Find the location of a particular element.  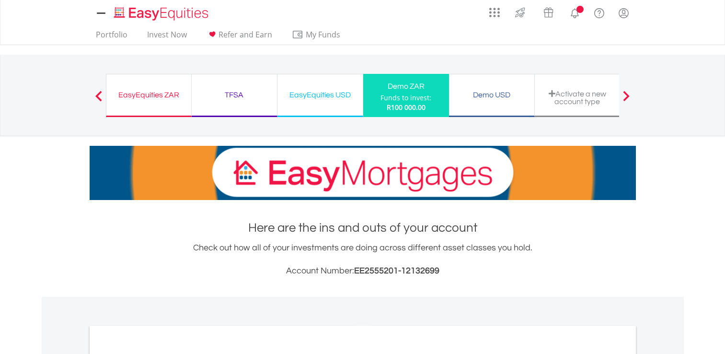

a: FAQ's and Support is located at coordinates (599, 12).